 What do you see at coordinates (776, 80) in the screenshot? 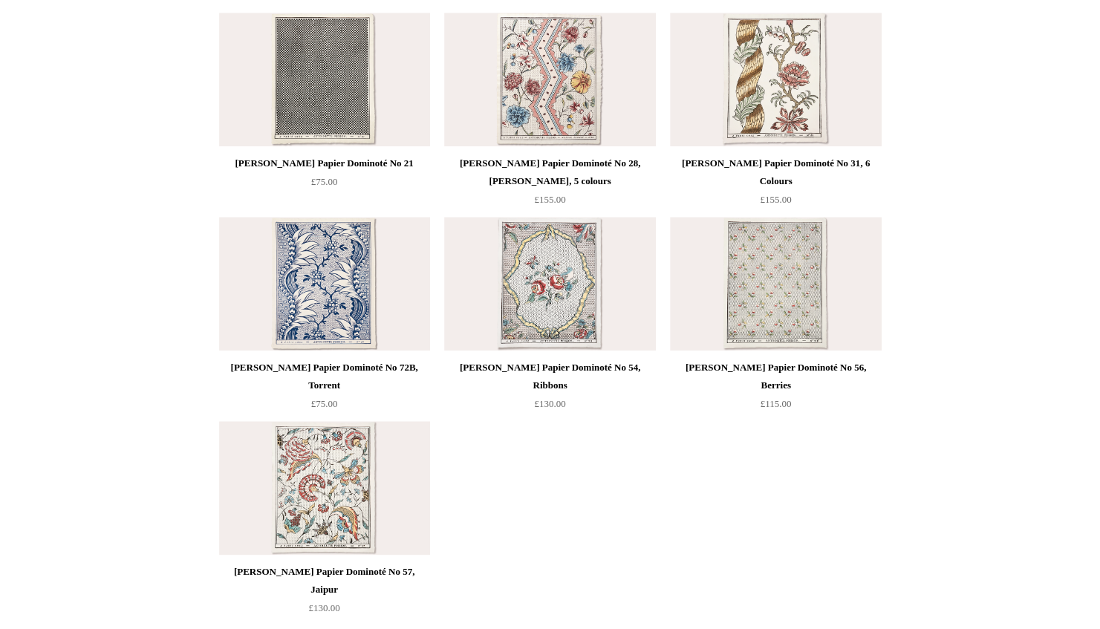
I see `a: Antoinette Poisson Papier Dominoté No 31, 6 Colours Antoinette Poisson Papier Dominoté No 31, 6 C...` at bounding box center [776, 80].